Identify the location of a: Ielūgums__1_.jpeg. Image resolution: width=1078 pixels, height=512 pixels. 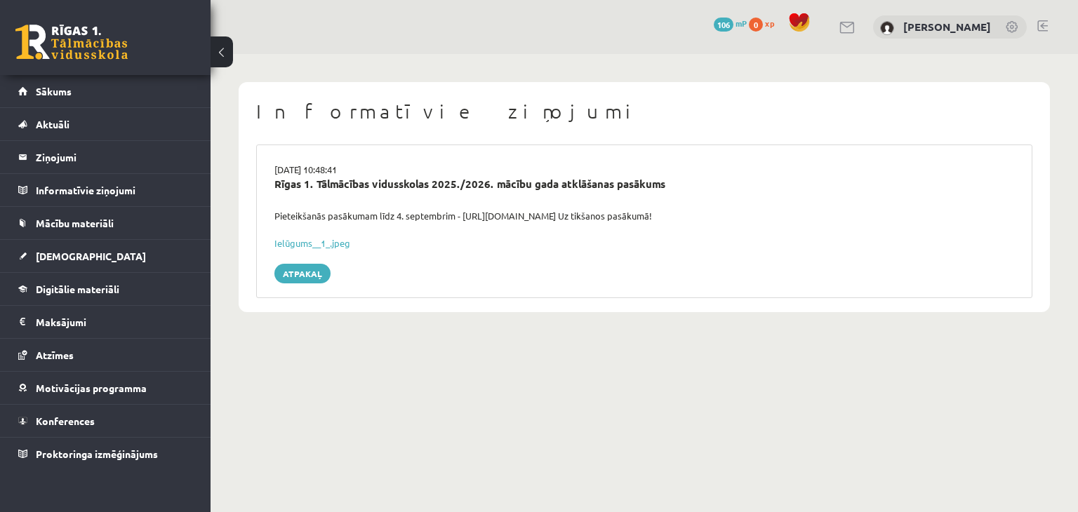
(312, 243).